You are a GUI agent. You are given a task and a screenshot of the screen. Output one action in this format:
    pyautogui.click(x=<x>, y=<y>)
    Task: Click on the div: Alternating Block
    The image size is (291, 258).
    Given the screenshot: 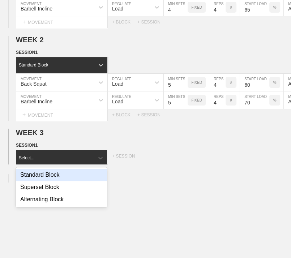 What is the action you would take?
    pyautogui.click(x=61, y=200)
    